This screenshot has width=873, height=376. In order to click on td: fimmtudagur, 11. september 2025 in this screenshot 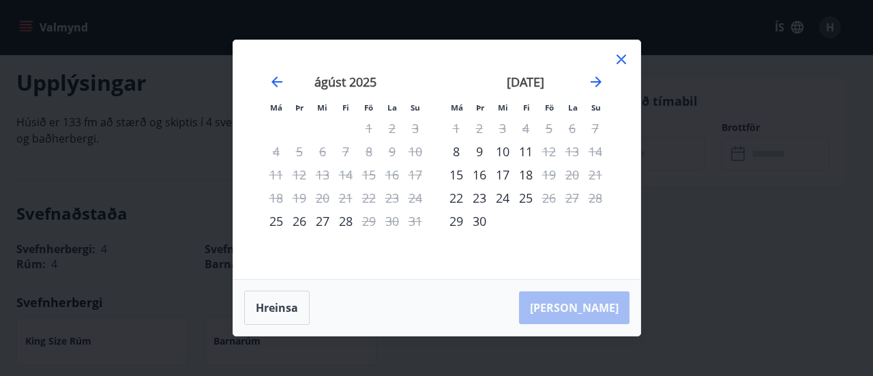, I will do `click(526, 151)`.